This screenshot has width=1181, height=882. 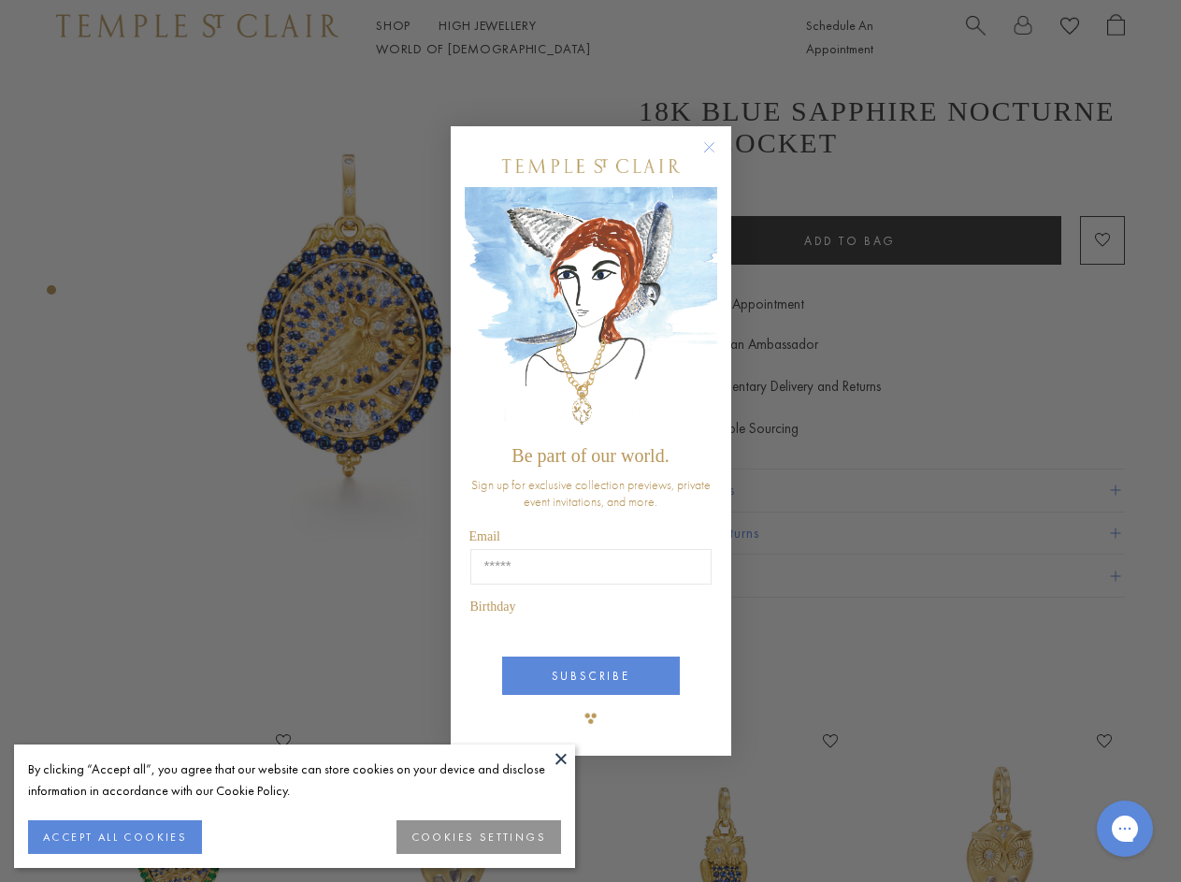 I want to click on button: COOKIES SETTINGS, so click(x=479, y=837).